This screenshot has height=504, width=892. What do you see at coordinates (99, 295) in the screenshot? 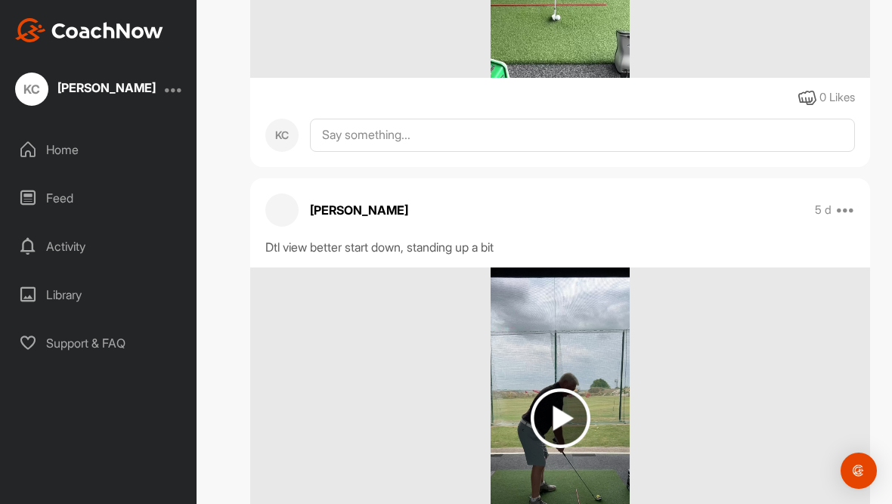
I see `div: Library` at bounding box center [99, 295].